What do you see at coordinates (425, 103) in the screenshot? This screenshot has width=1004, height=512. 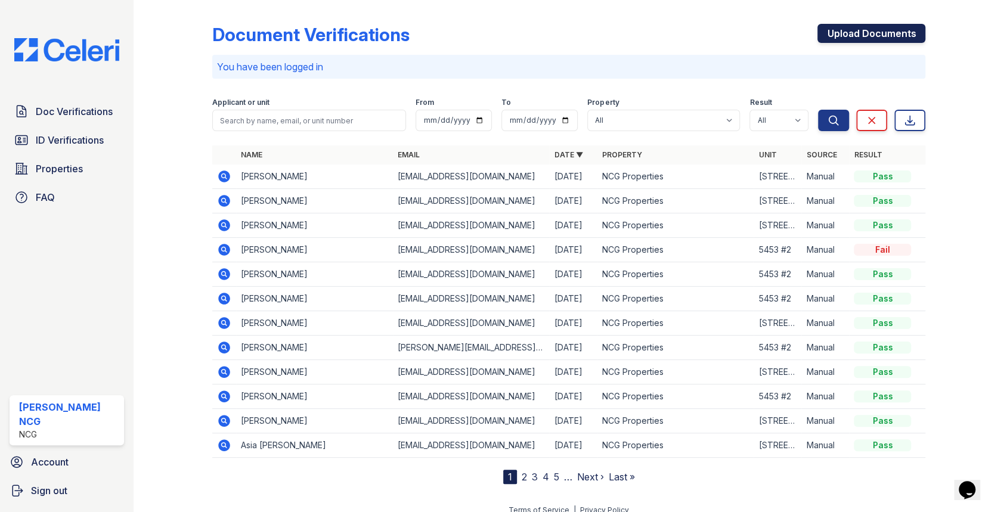 I see `label: From` at bounding box center [425, 103].